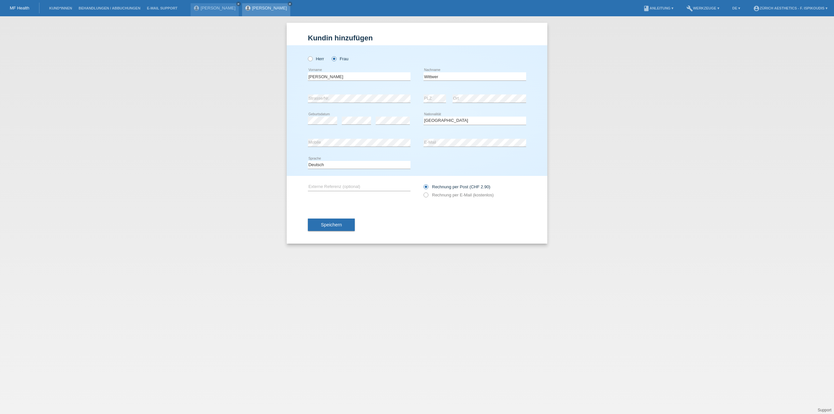  What do you see at coordinates (426, 197) in the screenshot?
I see `input: Rechnung per E-Mail (kostenlos)` at bounding box center [426, 197].